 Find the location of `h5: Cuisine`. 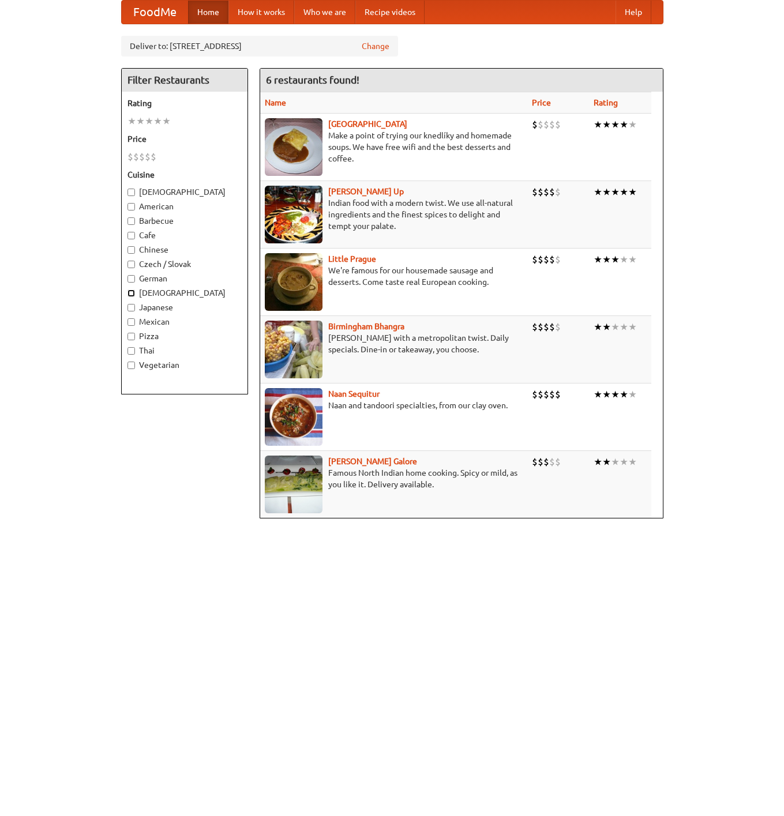

h5: Cuisine is located at coordinates (185, 175).